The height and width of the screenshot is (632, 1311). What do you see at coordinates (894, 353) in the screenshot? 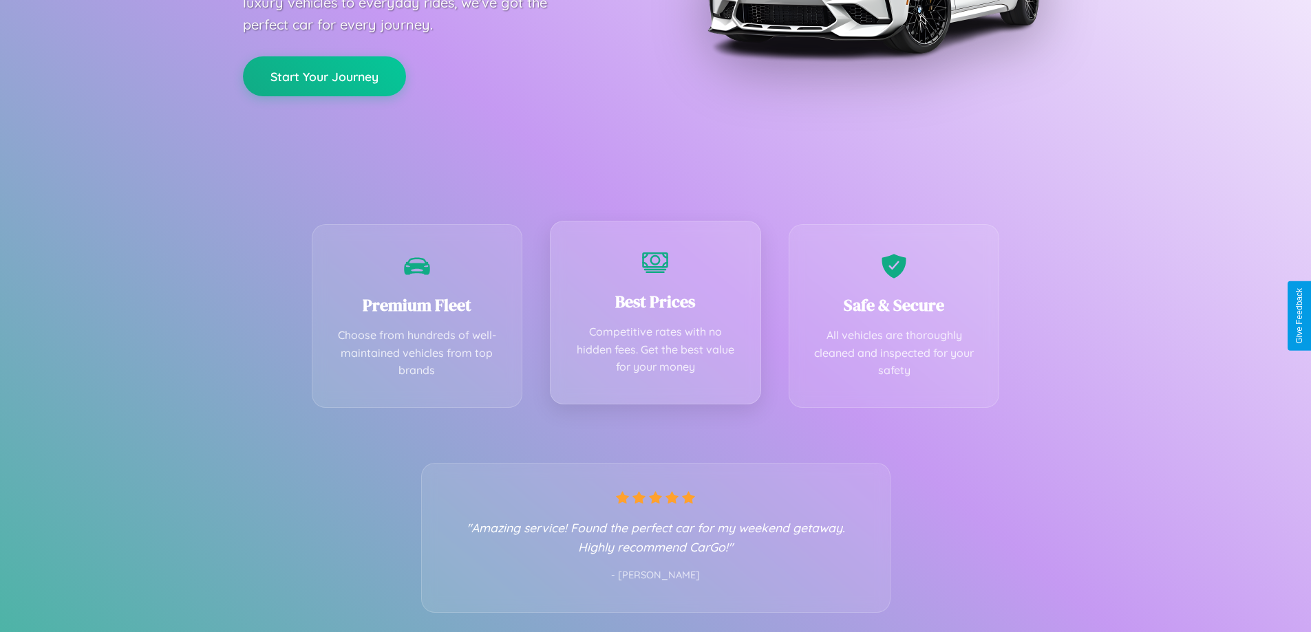
I see `p: All vehicles are thoroughly cleaned and inspected for your safety` at bounding box center [894, 353].